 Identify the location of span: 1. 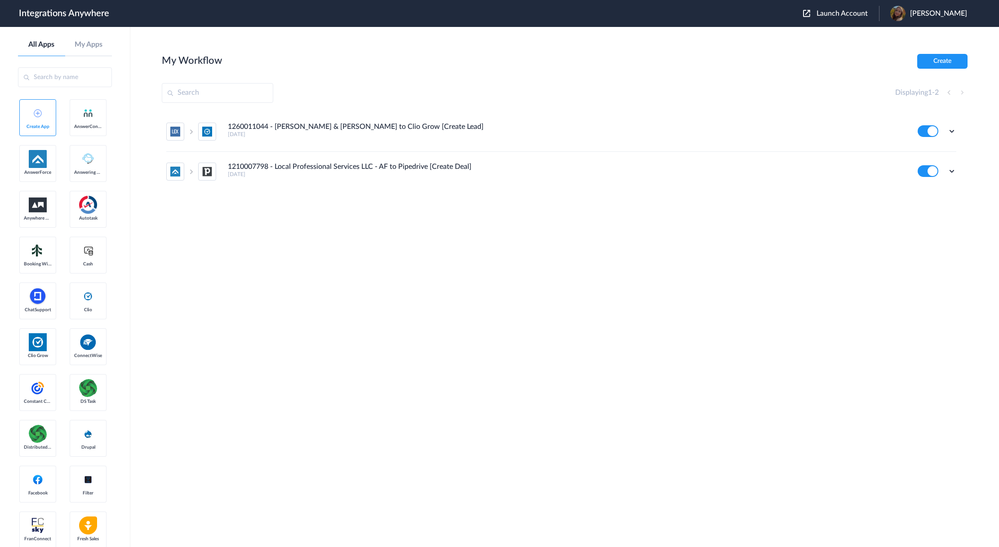
(930, 93).